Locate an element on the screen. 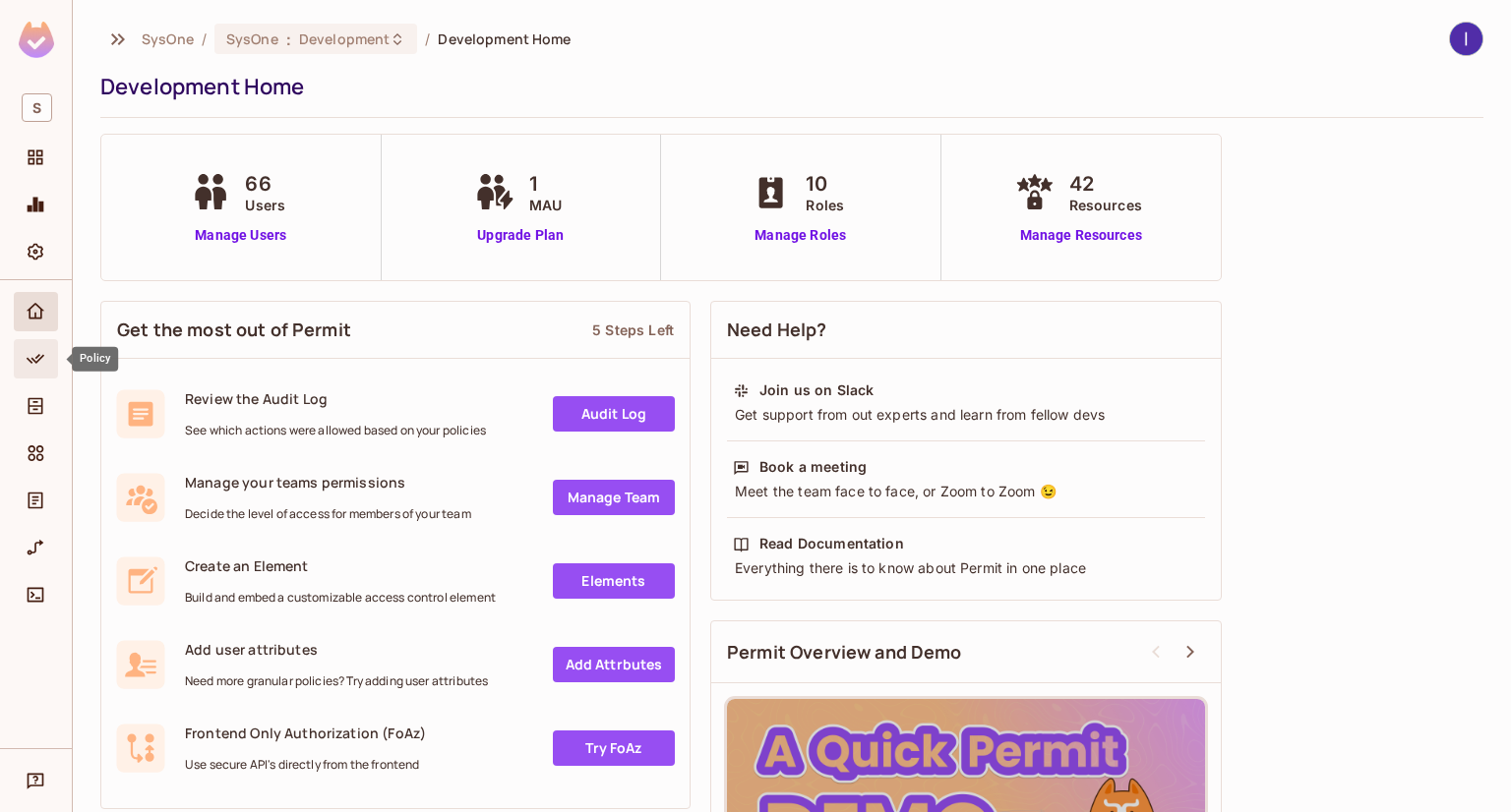  div: Elements is located at coordinates (36, 453).